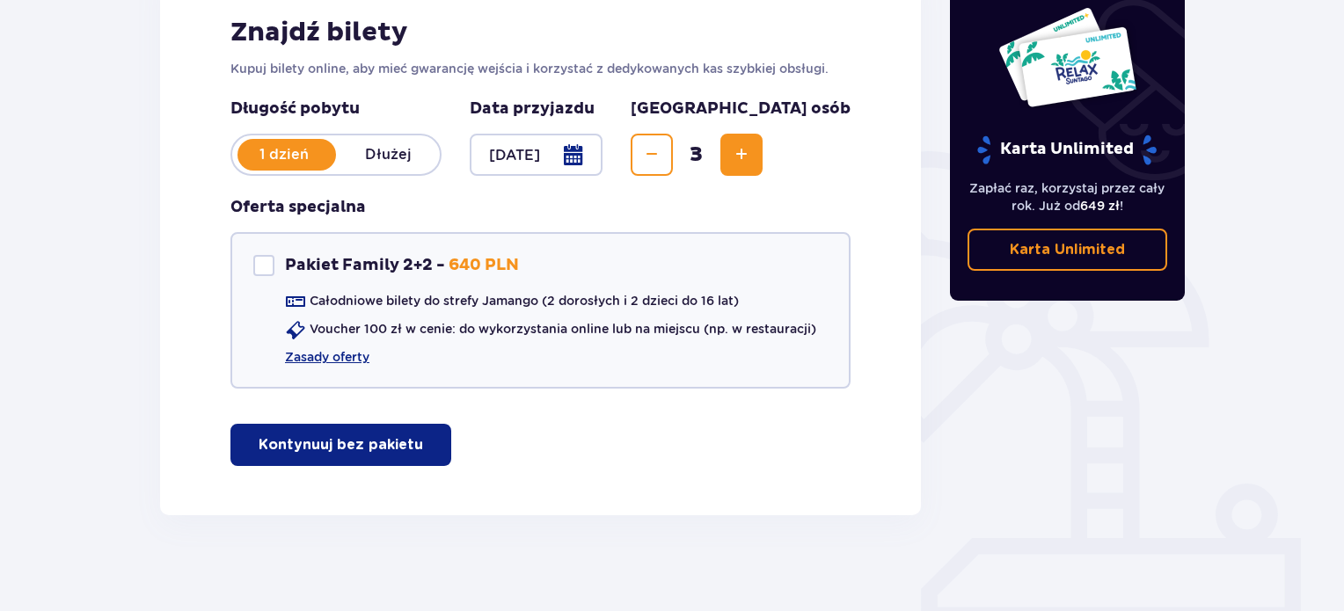 The image size is (1344, 611). Describe the element at coordinates (298, 208) in the screenshot. I see `h3: Oferta specjalna` at that location.